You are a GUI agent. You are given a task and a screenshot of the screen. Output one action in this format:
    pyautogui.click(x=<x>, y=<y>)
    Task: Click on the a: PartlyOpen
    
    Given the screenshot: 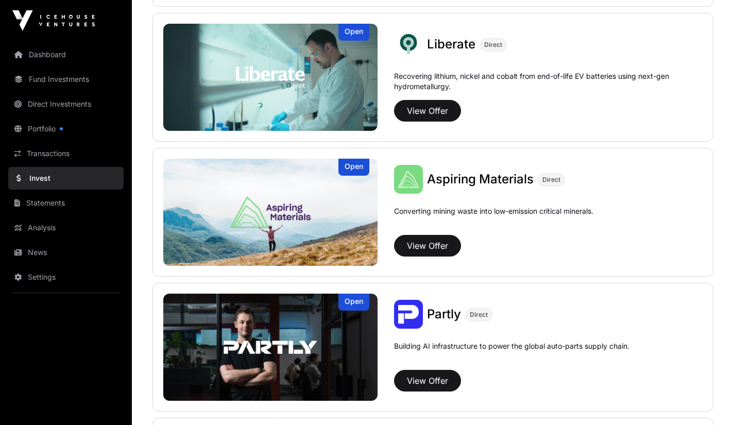 What is the action you would take?
    pyautogui.click(x=270, y=347)
    